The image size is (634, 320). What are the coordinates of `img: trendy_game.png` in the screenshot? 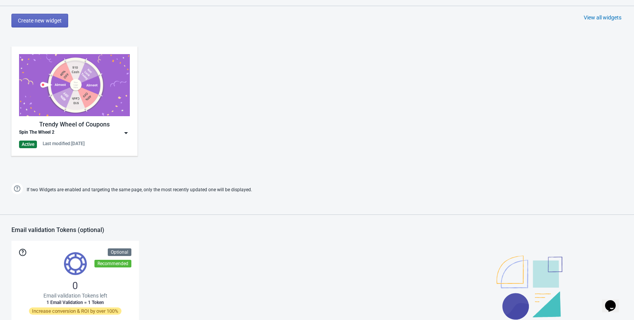 It's located at (74, 85).